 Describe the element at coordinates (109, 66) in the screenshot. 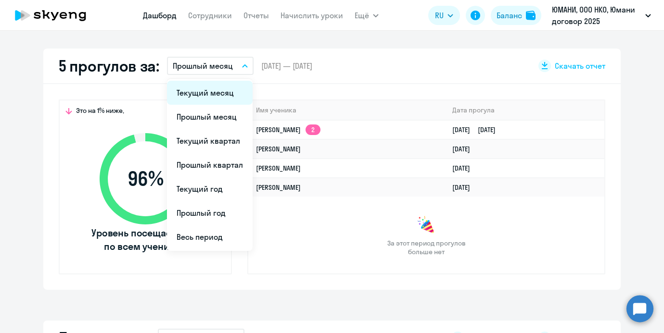

I see `h2: 5 прогулов за:` at that location.